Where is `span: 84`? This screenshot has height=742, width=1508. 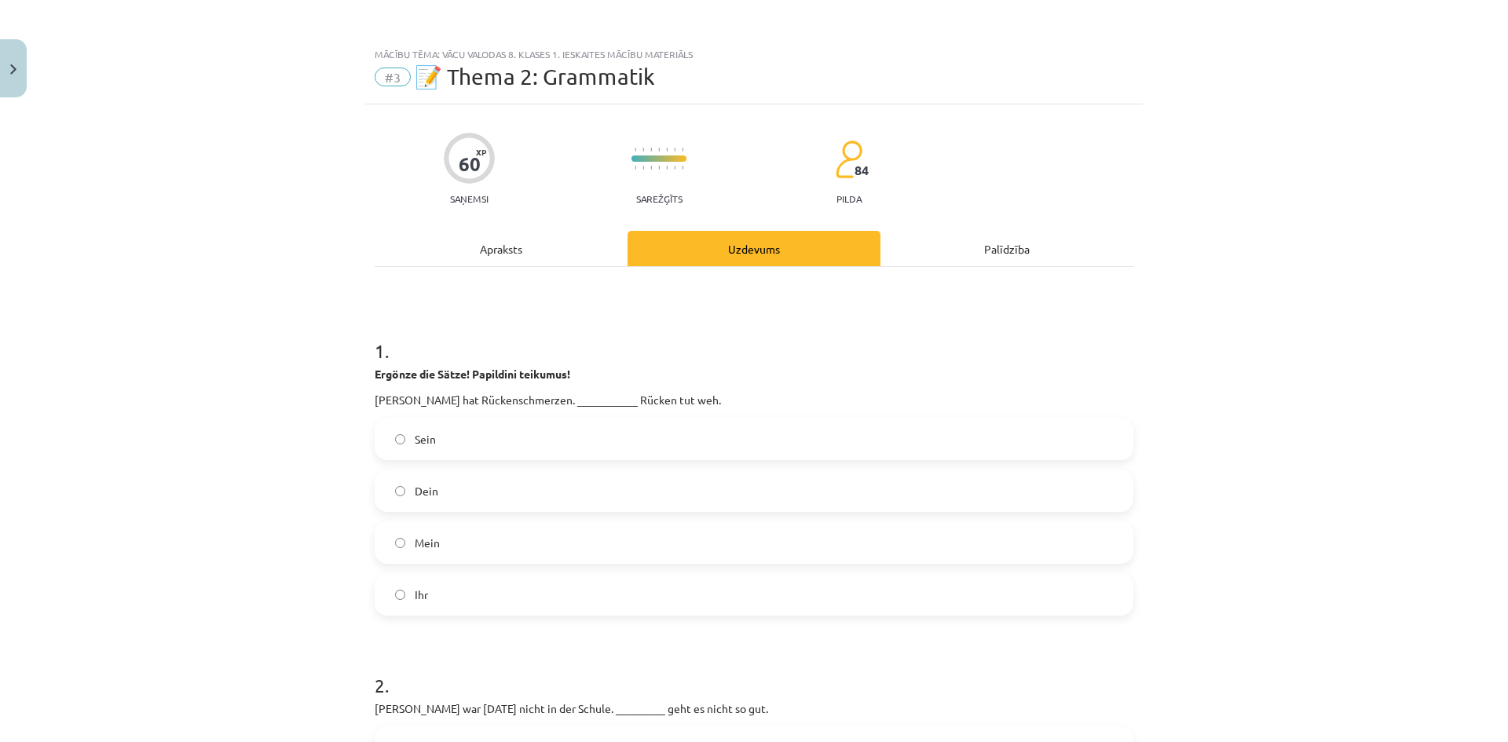 span: 84 is located at coordinates (861, 170).